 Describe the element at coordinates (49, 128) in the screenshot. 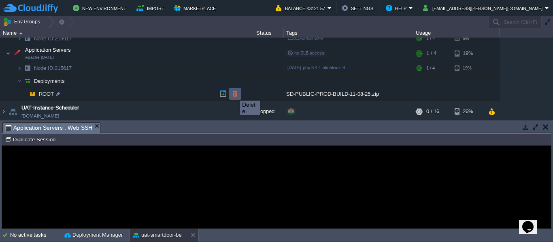

I see `span: Application Servers : Web SSH` at that location.